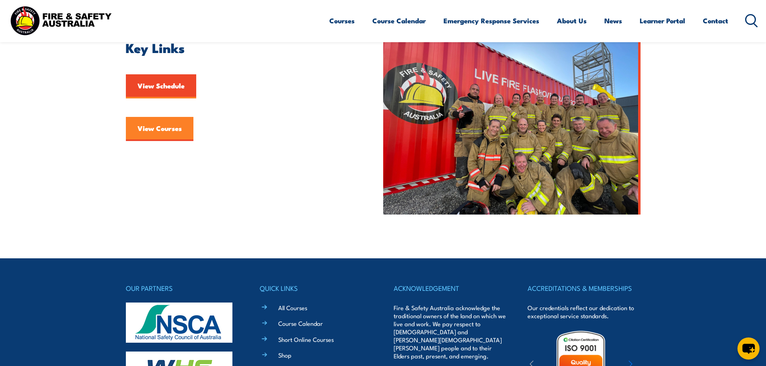 This screenshot has width=766, height=366. Describe the element at coordinates (342, 21) in the screenshot. I see `a: Courses` at that location.